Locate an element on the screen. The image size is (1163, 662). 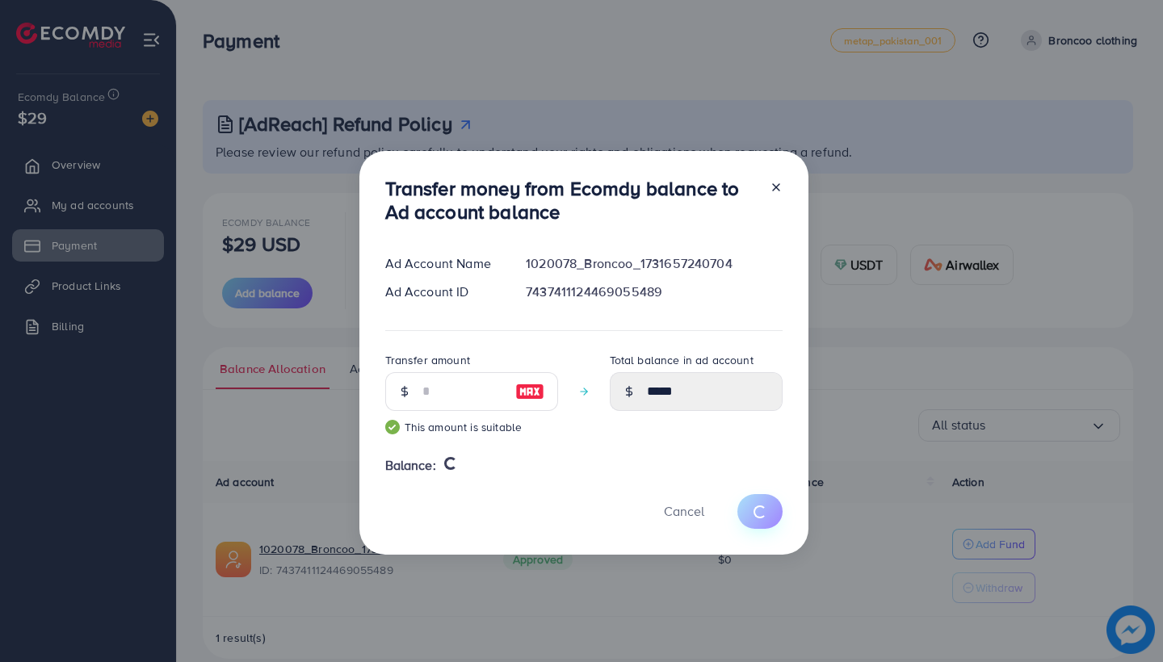
label: Total balance in ad account is located at coordinates (682, 360).